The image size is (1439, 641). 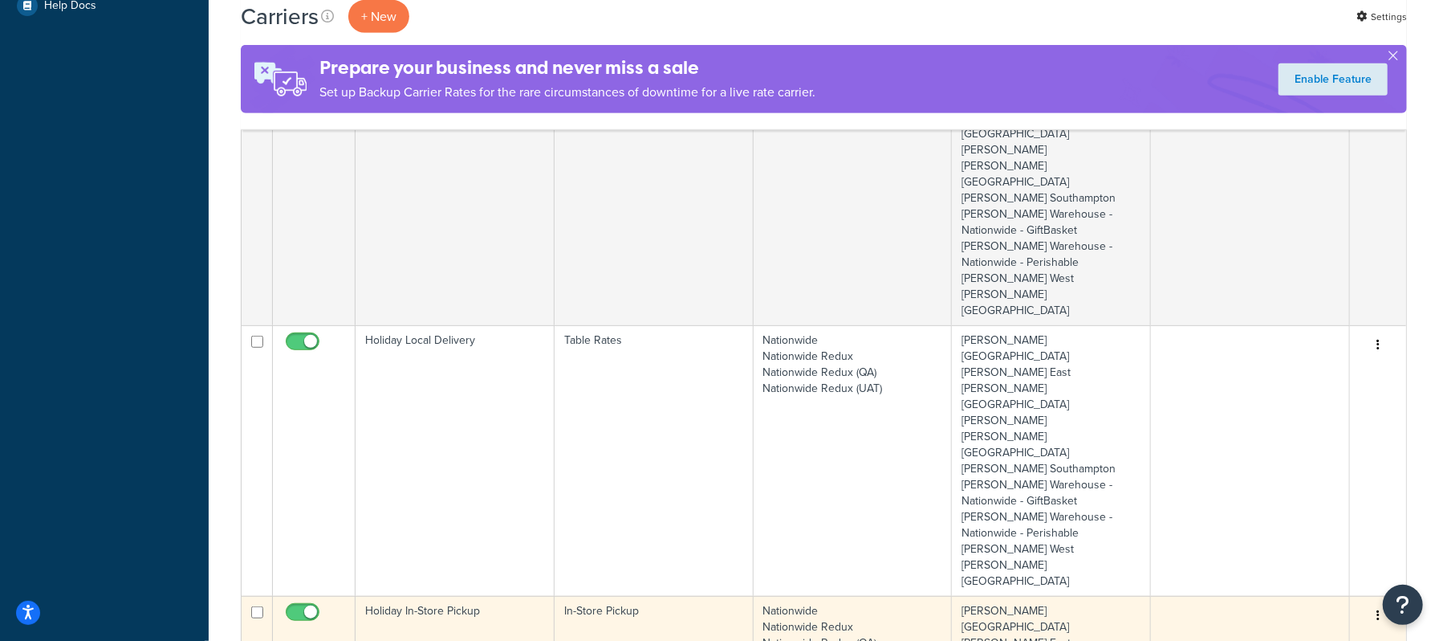 I want to click on h4: Prepare your business and never miss a sale, so click(x=567, y=67).